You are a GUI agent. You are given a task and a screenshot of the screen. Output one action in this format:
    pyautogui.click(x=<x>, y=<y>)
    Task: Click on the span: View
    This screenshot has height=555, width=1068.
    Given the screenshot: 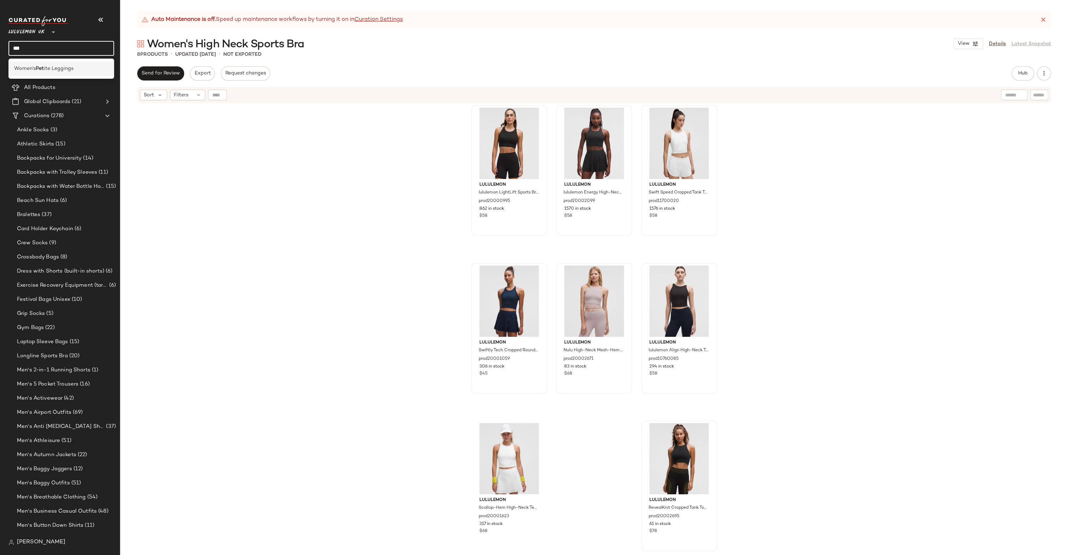 What is the action you would take?
    pyautogui.click(x=963, y=44)
    